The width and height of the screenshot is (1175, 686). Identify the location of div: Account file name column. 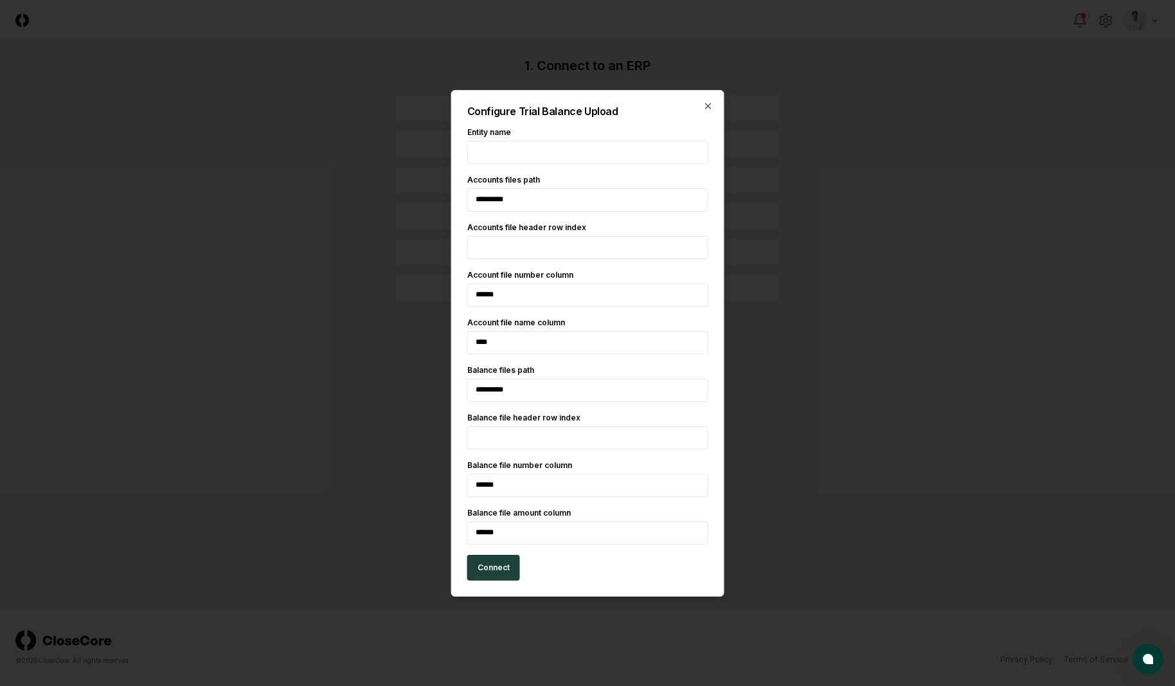
(588, 323).